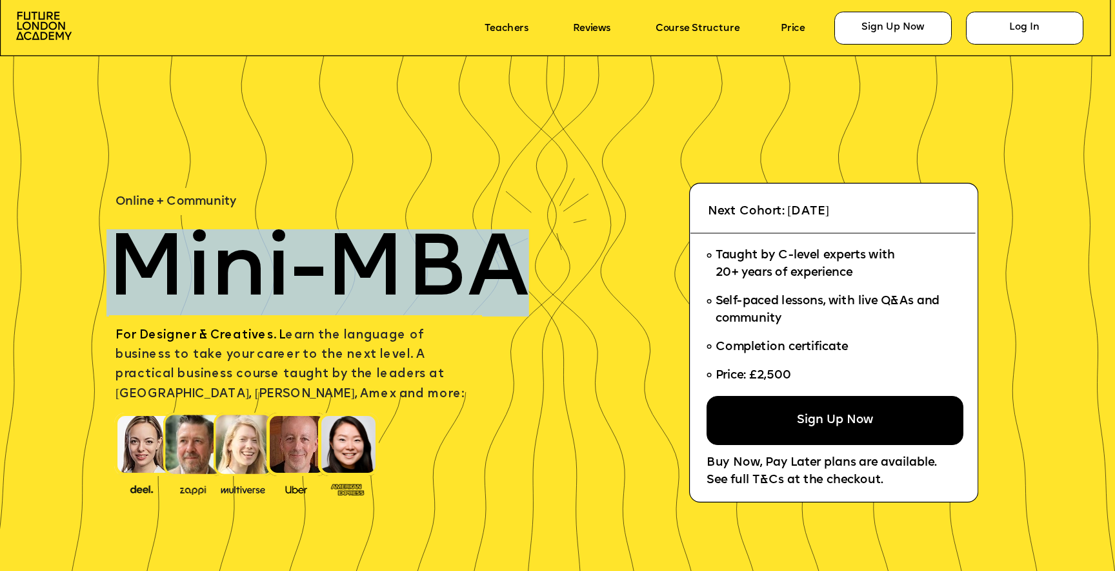  What do you see at coordinates (200, 335) in the screenshot?
I see `span: For Designer & Creatives. L` at bounding box center [200, 335].